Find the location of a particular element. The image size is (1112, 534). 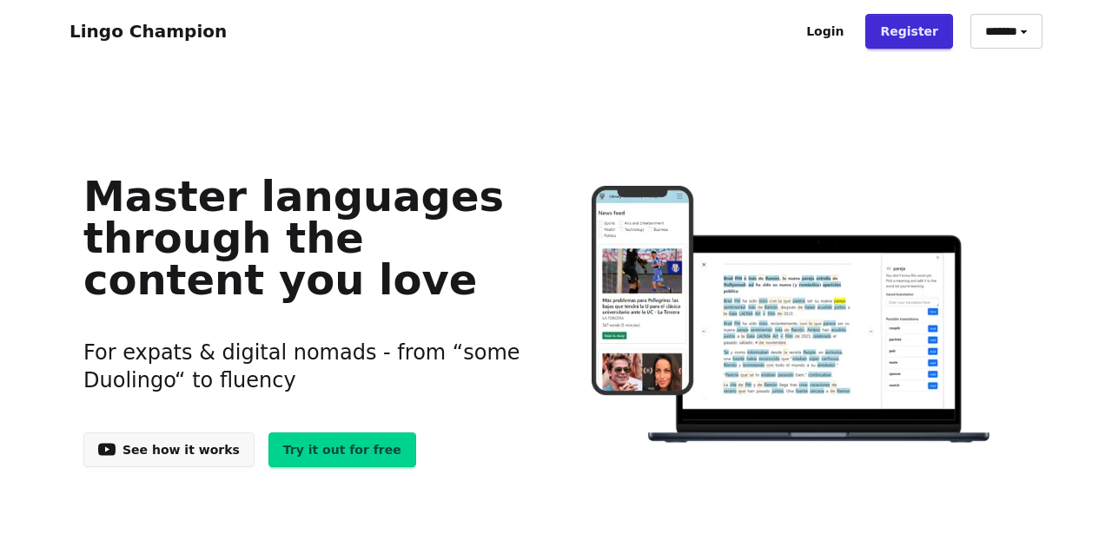

a: Register is located at coordinates (908, 31).